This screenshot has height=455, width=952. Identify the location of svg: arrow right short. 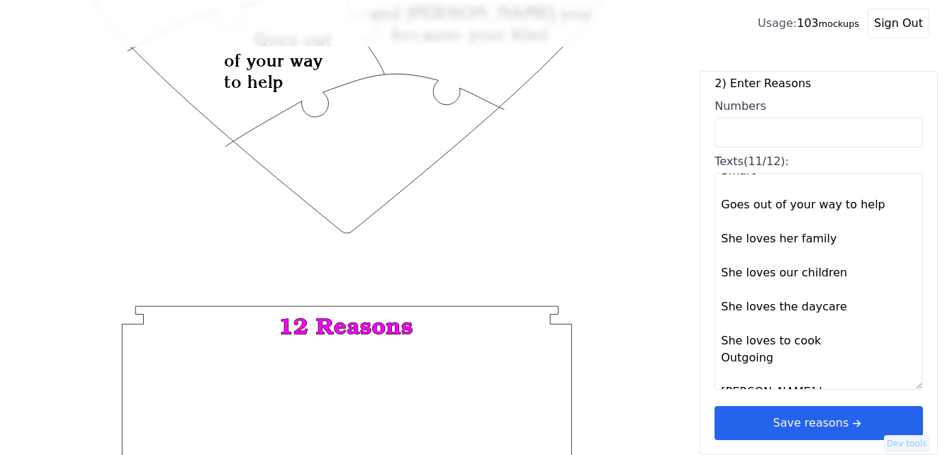
(856, 423).